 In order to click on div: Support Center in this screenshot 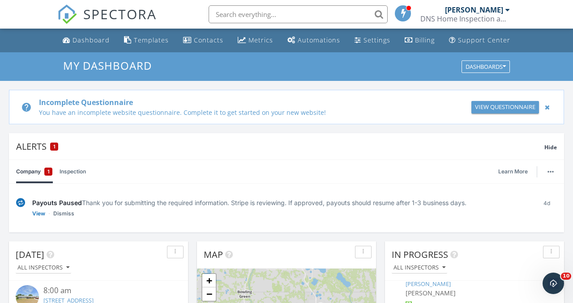, I will do `click(484, 40)`.